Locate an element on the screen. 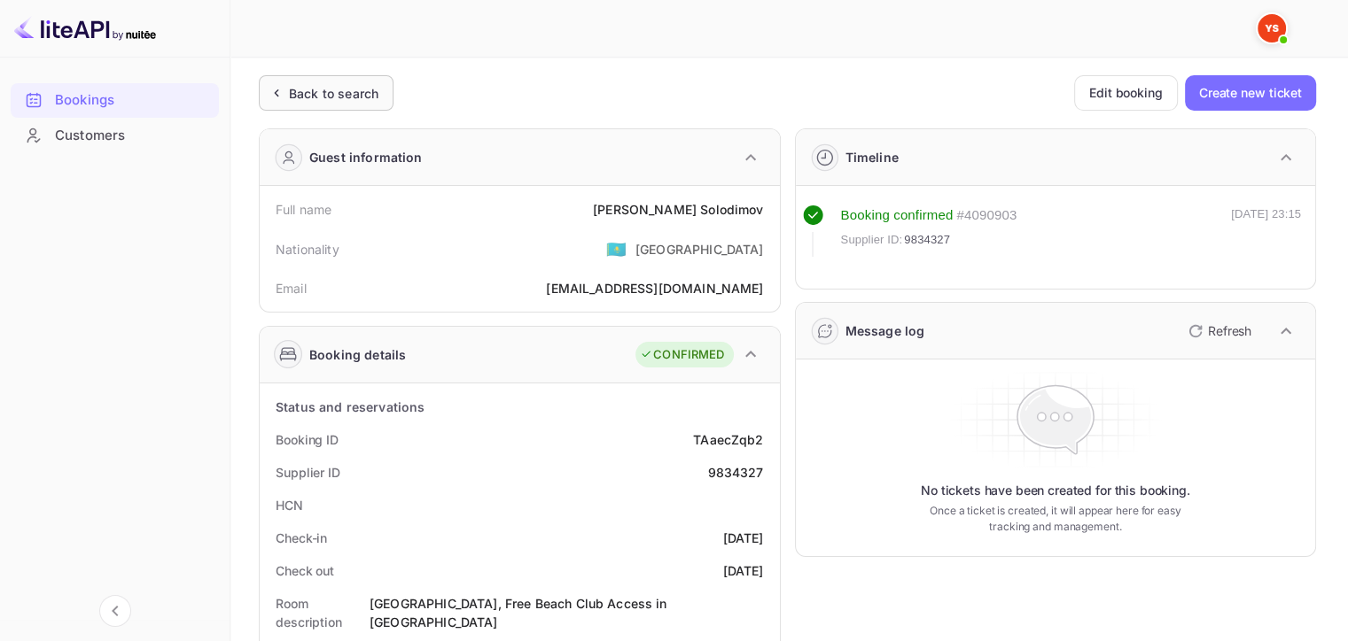 Image resolution: width=1348 pixels, height=641 pixels. div: CONFIRMED is located at coordinates (681, 355).